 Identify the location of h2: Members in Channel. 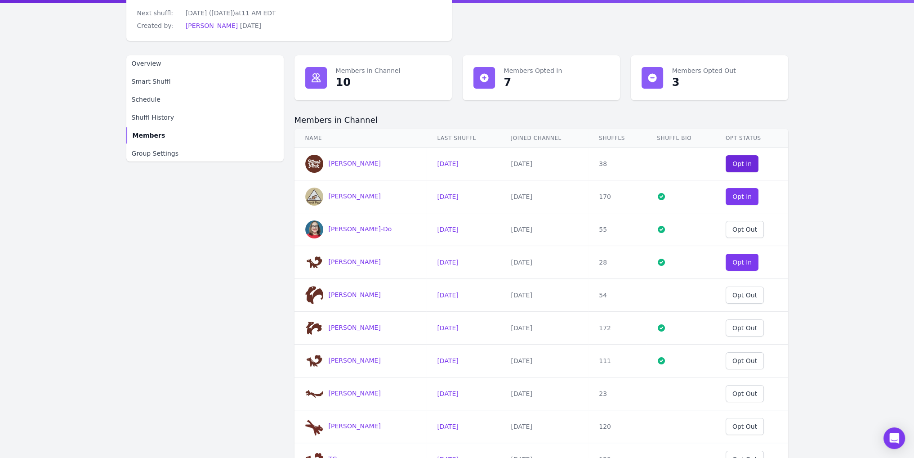
(542, 120).